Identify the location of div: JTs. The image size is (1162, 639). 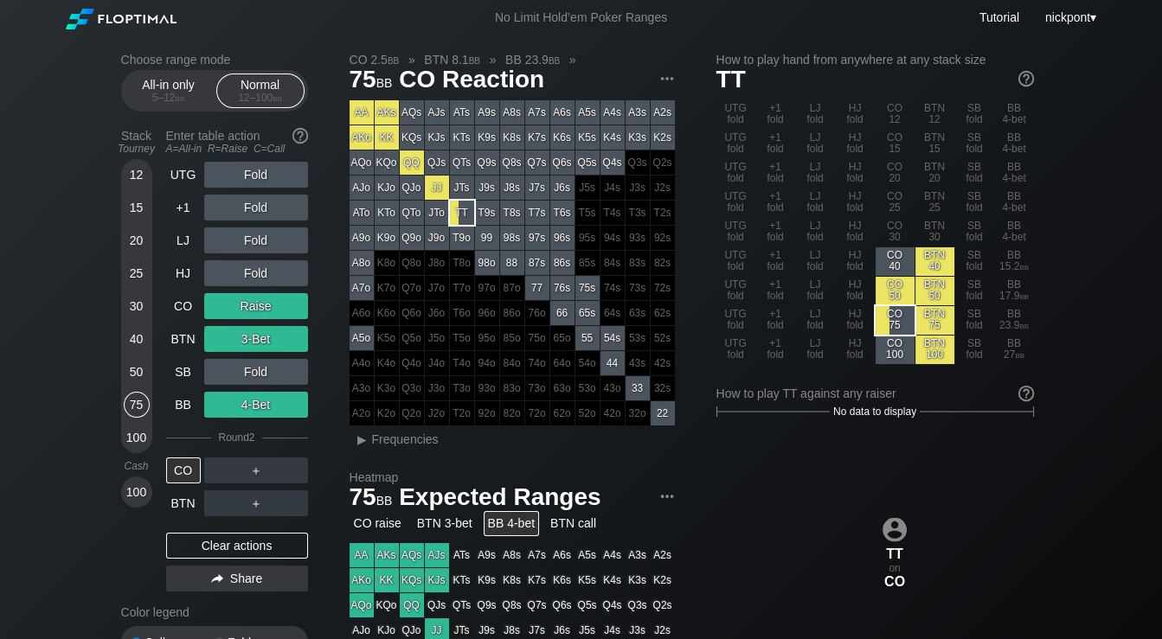
(462, 188).